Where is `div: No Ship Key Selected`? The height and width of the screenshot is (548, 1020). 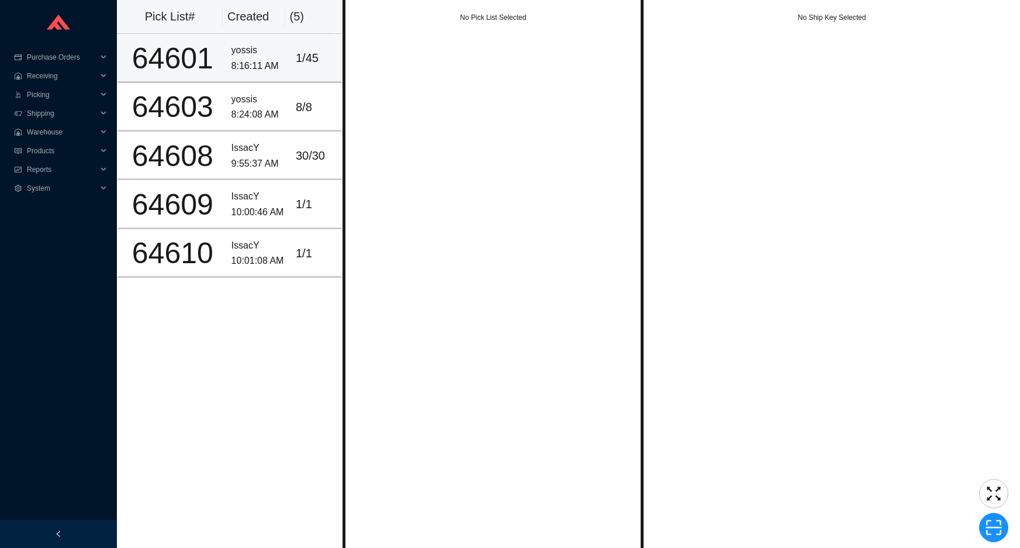 div: No Ship Key Selected is located at coordinates (832, 18).